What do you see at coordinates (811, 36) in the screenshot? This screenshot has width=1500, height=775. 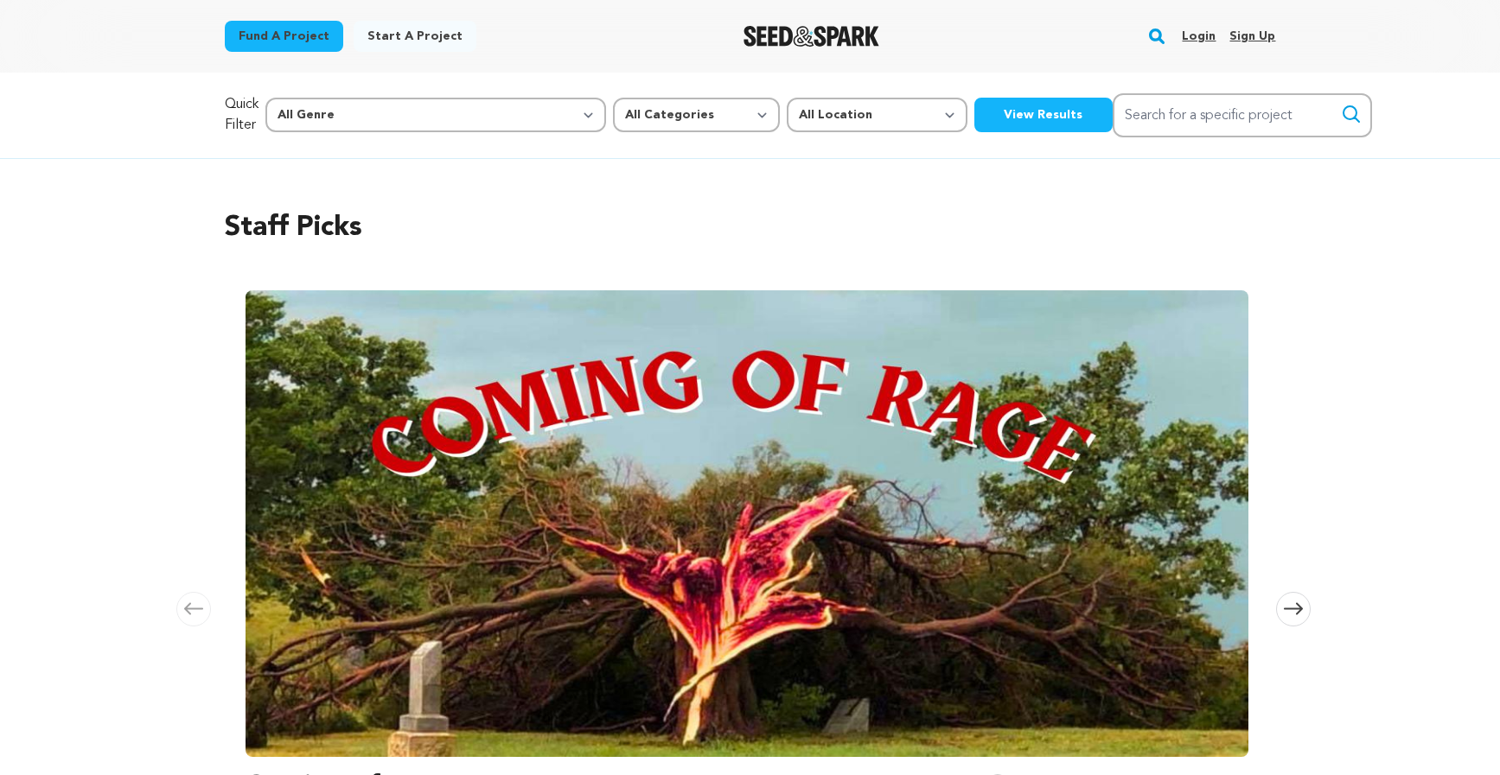 I see `img: Seed&Spark Logo Dark Mode` at bounding box center [811, 36].